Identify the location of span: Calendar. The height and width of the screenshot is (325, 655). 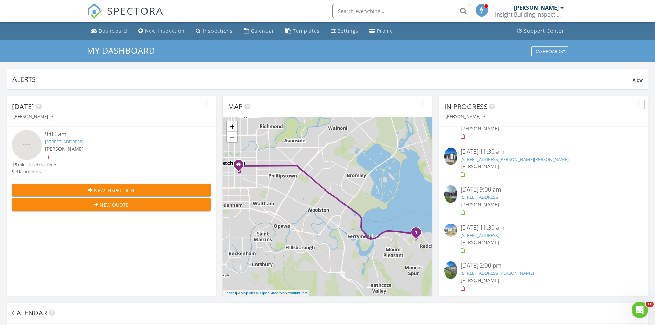
(30, 312).